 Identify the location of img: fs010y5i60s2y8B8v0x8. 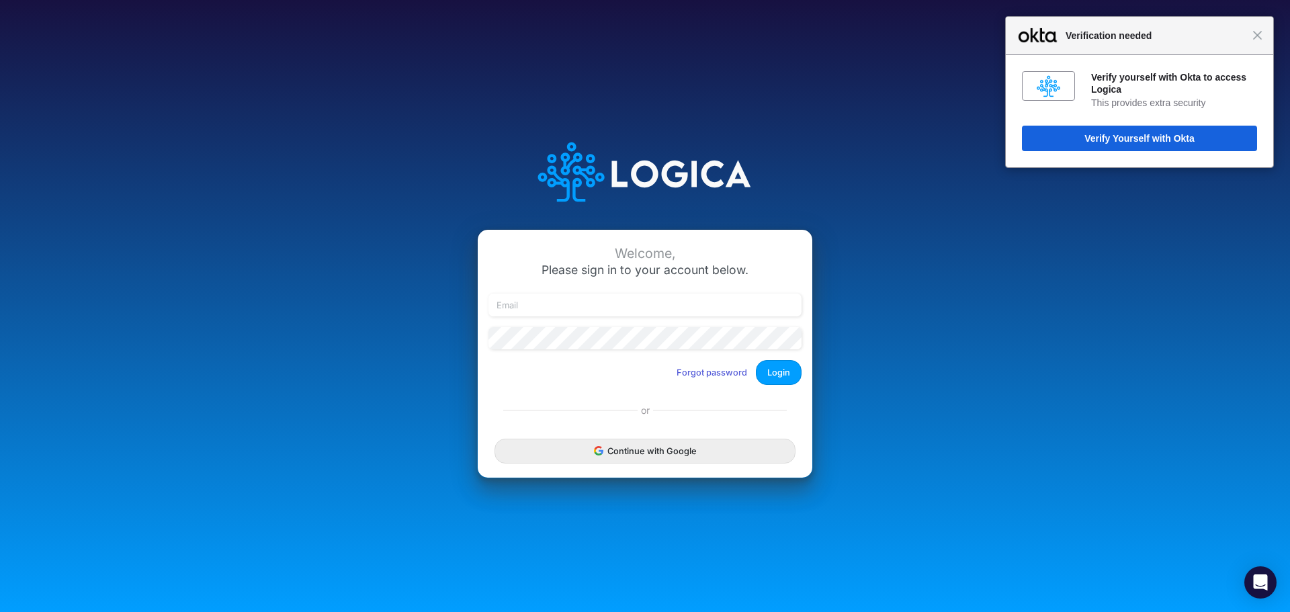
(1048, 86).